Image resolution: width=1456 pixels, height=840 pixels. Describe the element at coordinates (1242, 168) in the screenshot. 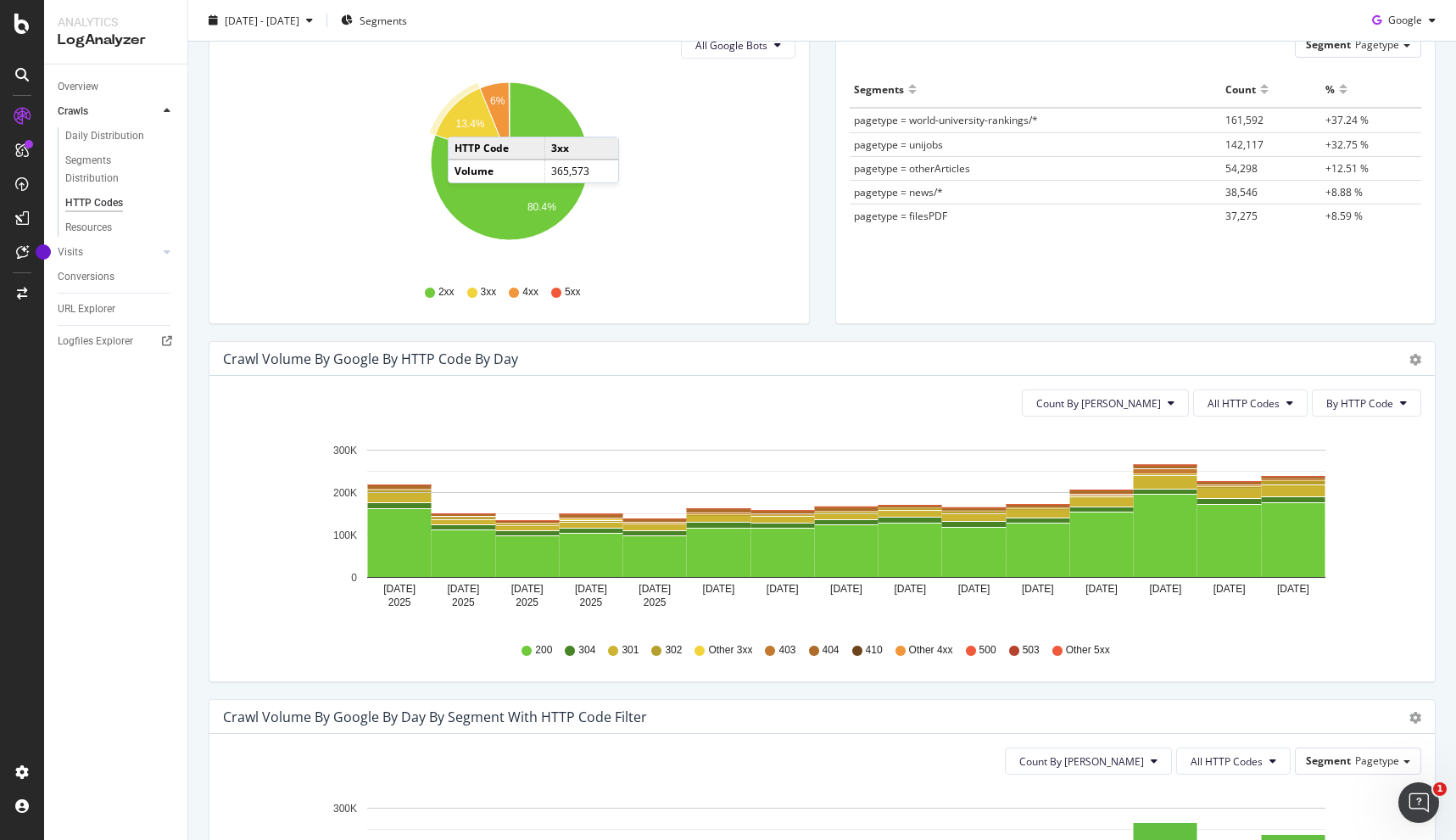

I see `span: 54,298` at that location.